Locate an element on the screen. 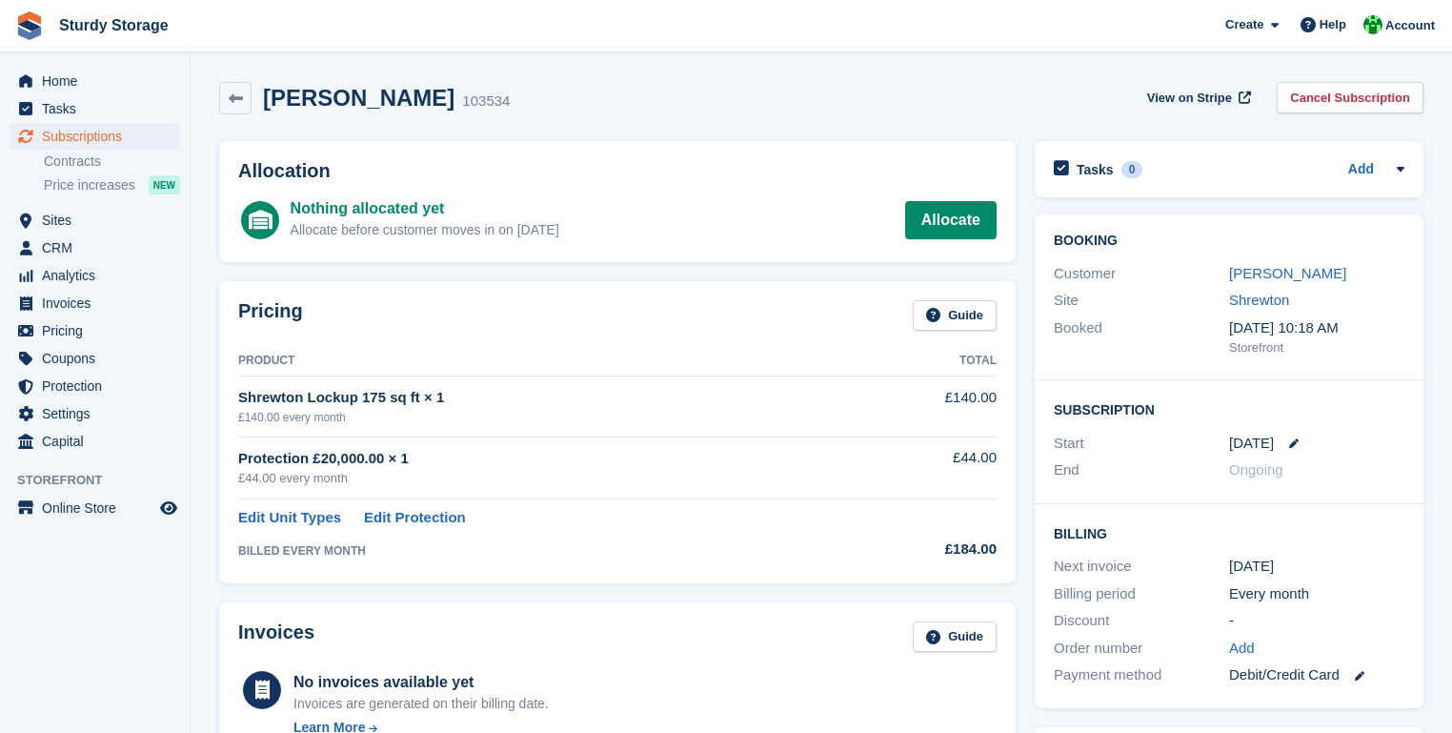 This screenshot has width=1452, height=733. span: Pricing is located at coordinates (99, 331).